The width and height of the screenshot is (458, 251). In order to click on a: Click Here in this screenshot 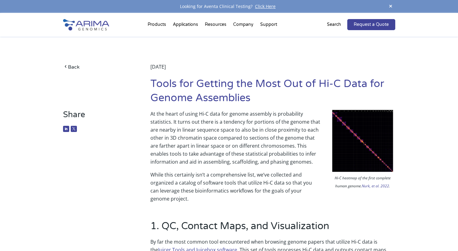, I will do `click(265, 6)`.